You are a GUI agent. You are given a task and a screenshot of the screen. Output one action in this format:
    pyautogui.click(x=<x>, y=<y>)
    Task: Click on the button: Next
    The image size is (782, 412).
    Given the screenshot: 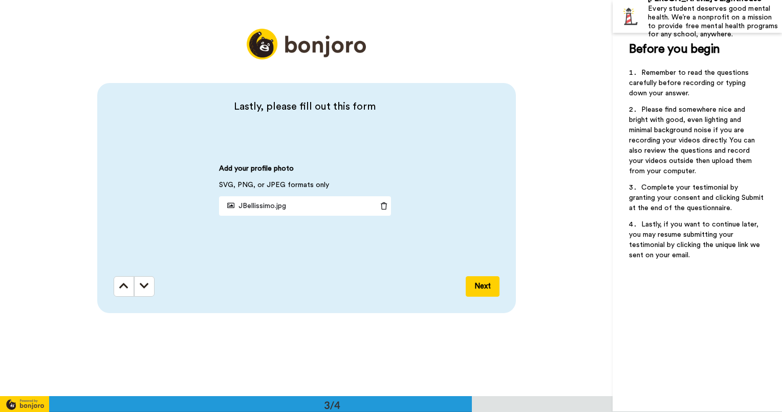 What is the action you would take?
    pyautogui.click(x=483, y=286)
    